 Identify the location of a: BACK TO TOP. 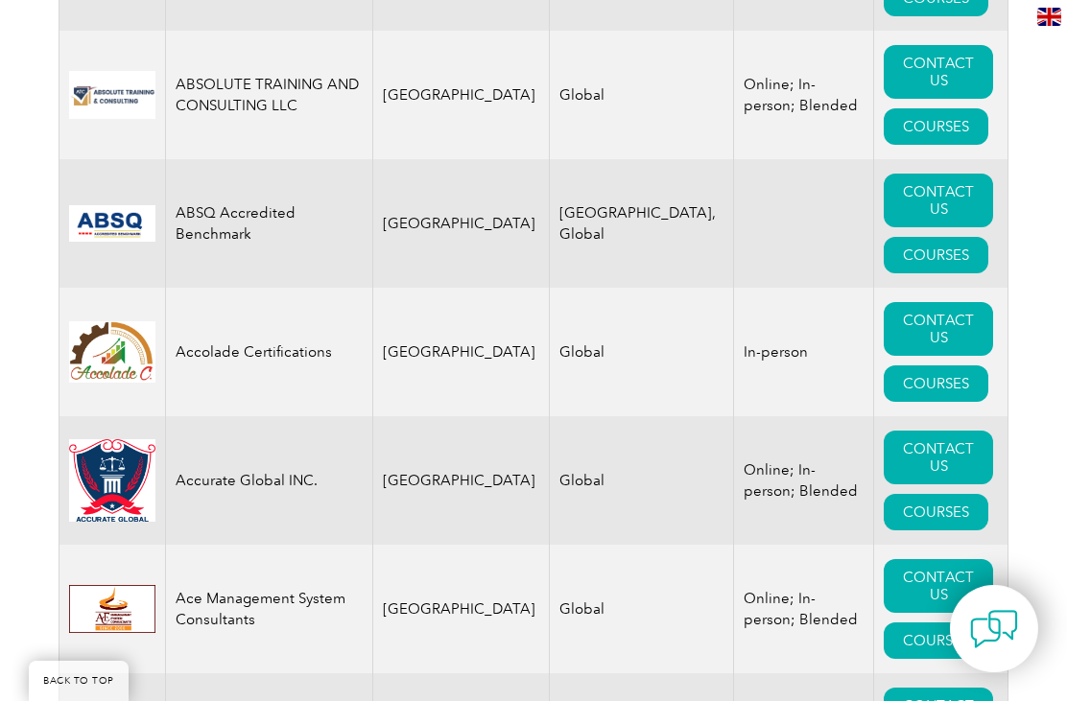
(79, 681).